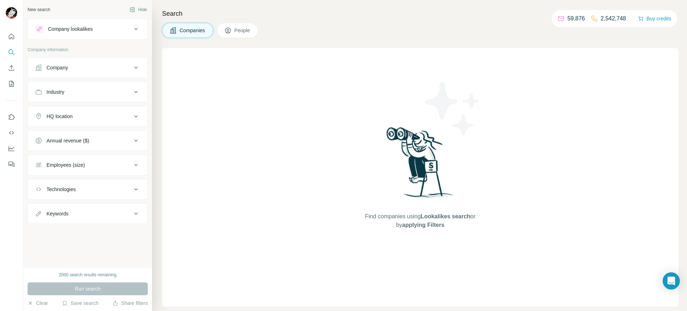 This screenshot has width=687, height=311. I want to click on div: Company lookalikes, so click(70, 29).